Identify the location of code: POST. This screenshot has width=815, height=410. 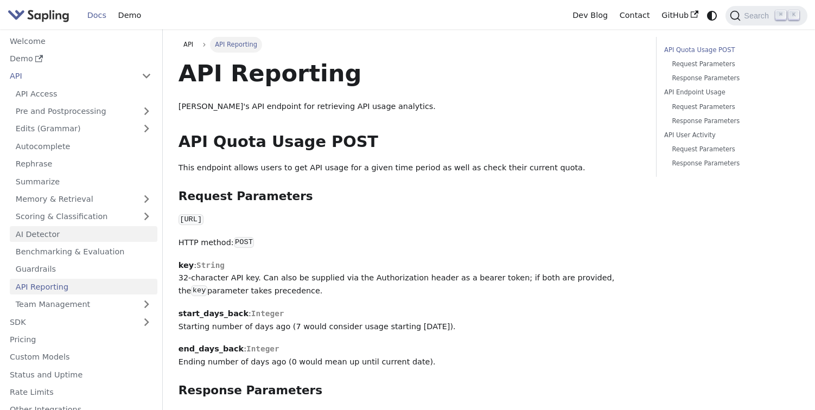
(244, 243).